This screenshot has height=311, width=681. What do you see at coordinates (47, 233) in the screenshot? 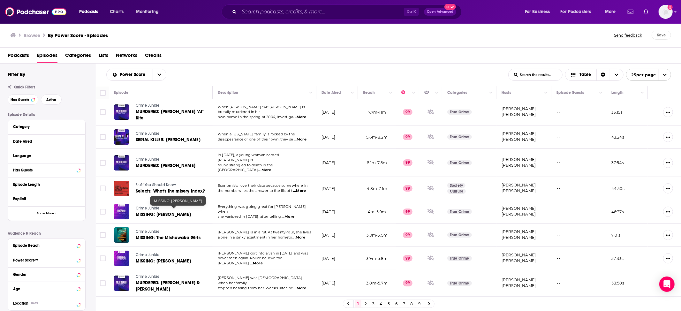
I see `p: Audience & Reach` at bounding box center [47, 233].